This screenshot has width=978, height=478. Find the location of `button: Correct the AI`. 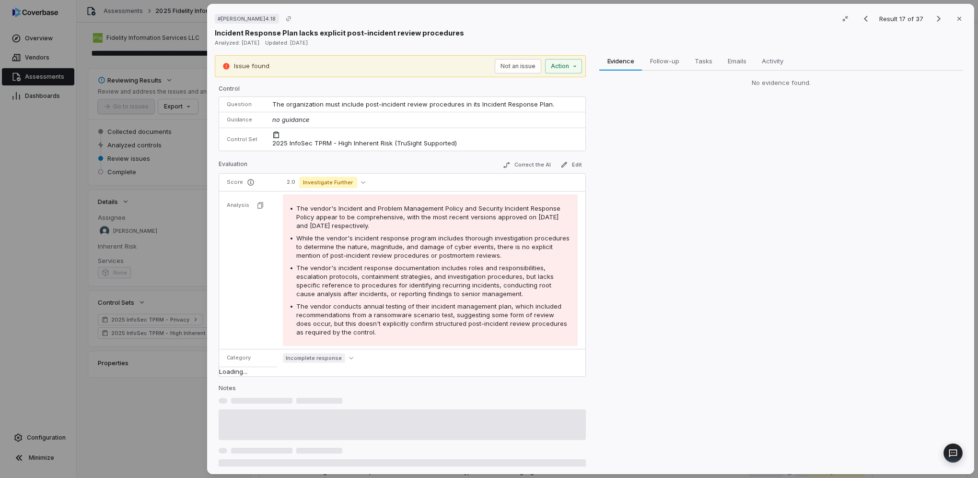

button: Correct the AI is located at coordinates (527, 165).